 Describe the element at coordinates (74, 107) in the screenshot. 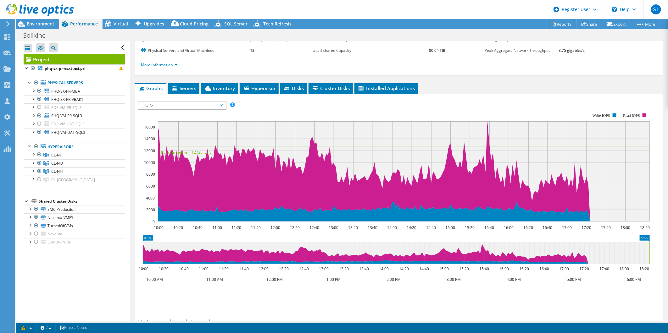

I see `a: PDR-VM-PR-SQL3` at that location.